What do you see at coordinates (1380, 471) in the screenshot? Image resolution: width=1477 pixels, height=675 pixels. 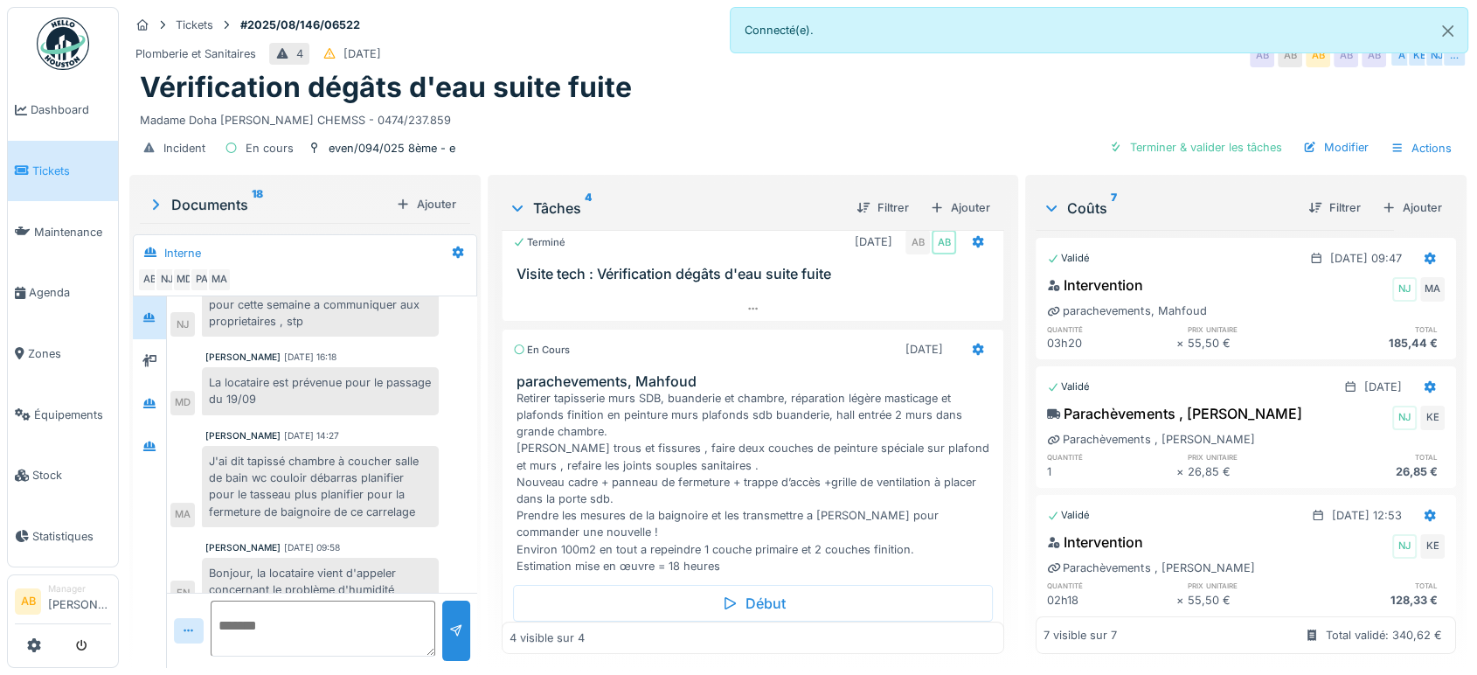 I see `div: 26,85 €` at bounding box center [1380, 471].